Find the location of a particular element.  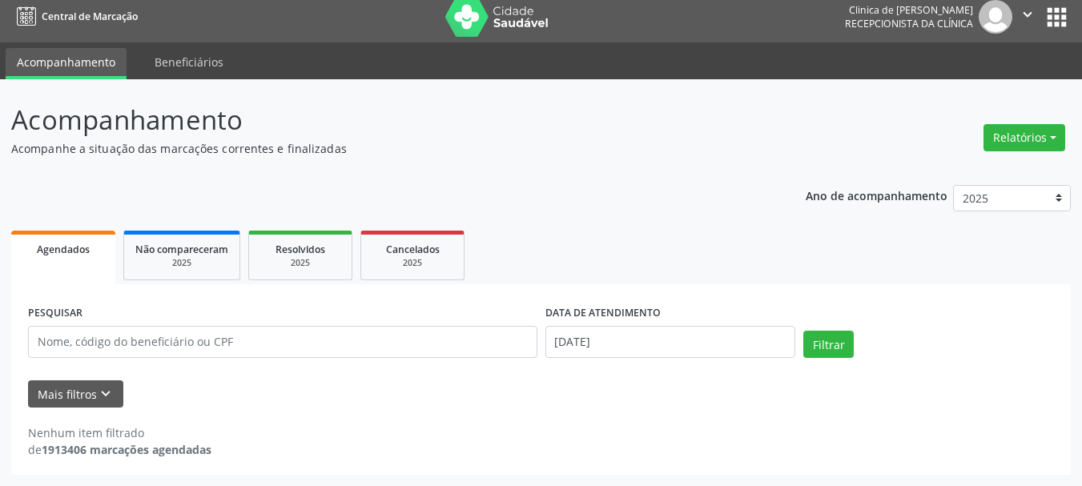

input: Selecione um intervalo is located at coordinates (671, 342).